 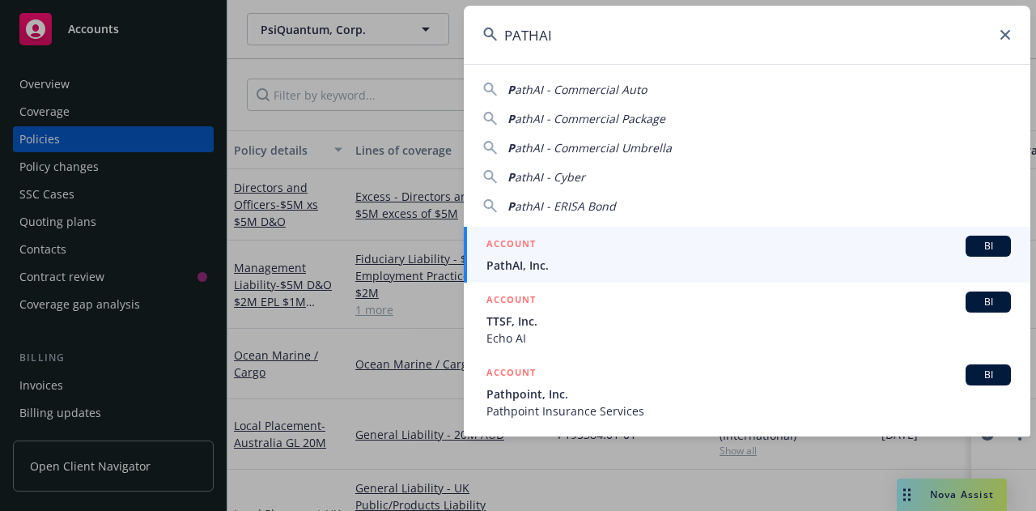 What do you see at coordinates (749, 265) in the screenshot?
I see `span: PathAI, Inc.` at bounding box center [749, 265].